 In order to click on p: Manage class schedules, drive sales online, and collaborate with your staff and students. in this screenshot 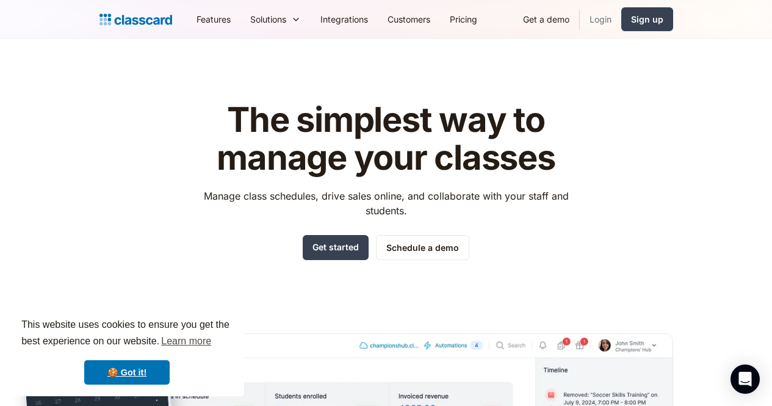, I will do `click(386, 203)`.